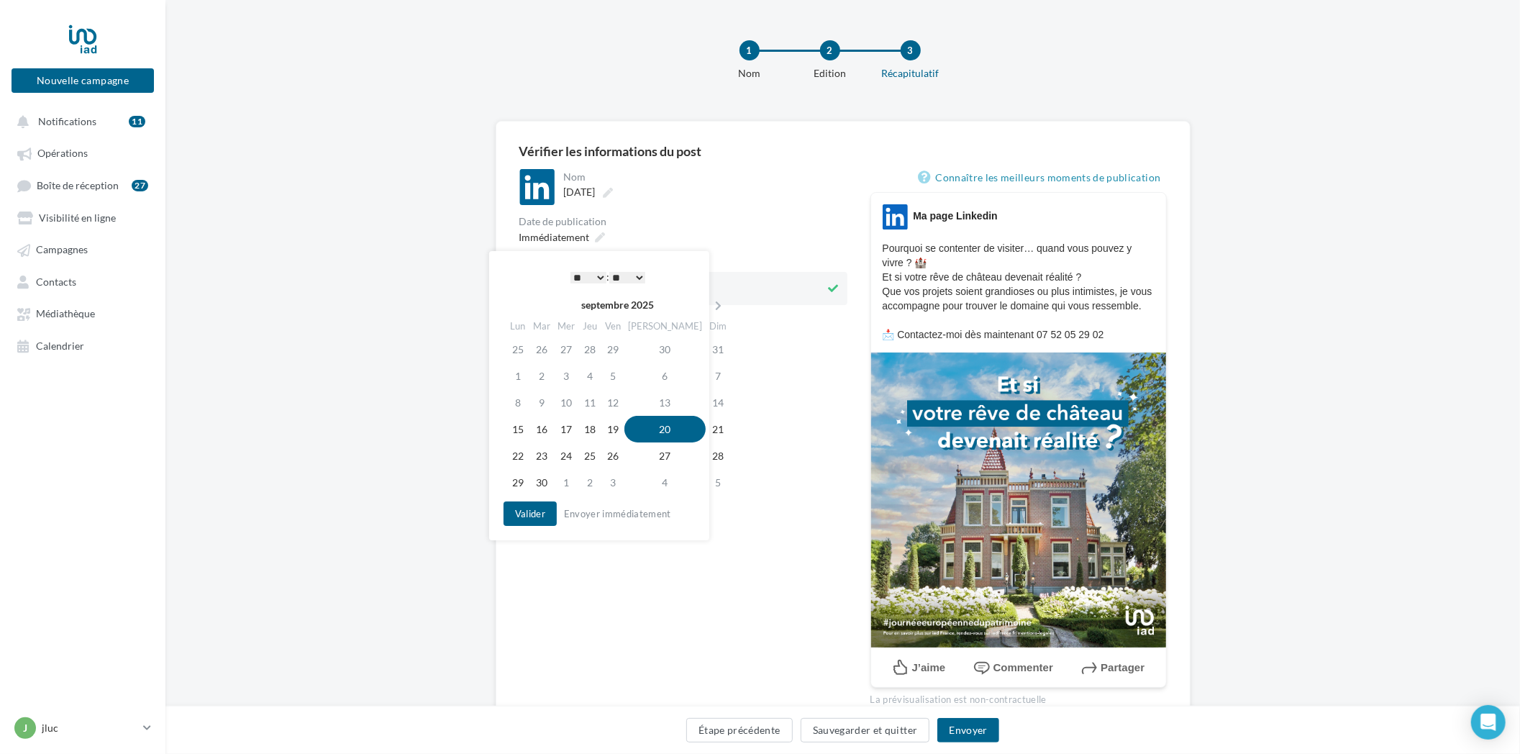 The height and width of the screenshot is (754, 1520). Describe the element at coordinates (865, 730) in the screenshot. I see `button: Sauvegarder et quitter` at that location.